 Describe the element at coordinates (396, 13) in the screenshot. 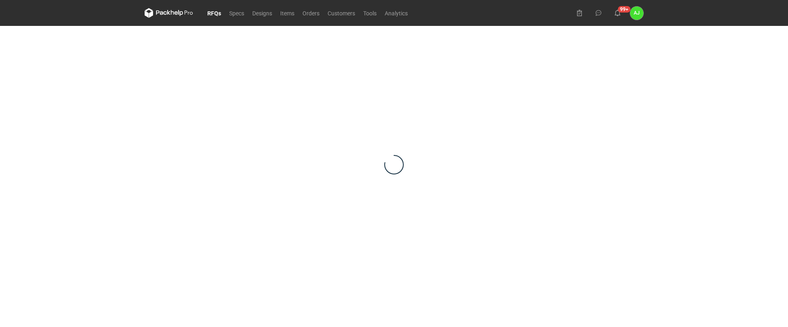

I see `a: Analytics` at that location.